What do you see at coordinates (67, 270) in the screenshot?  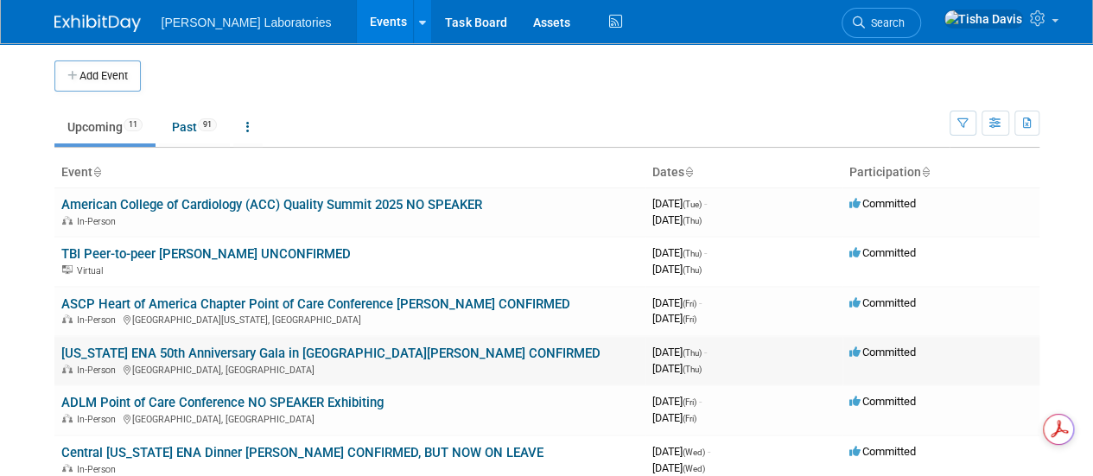 I see `img: Virtual Event` at bounding box center [67, 270].